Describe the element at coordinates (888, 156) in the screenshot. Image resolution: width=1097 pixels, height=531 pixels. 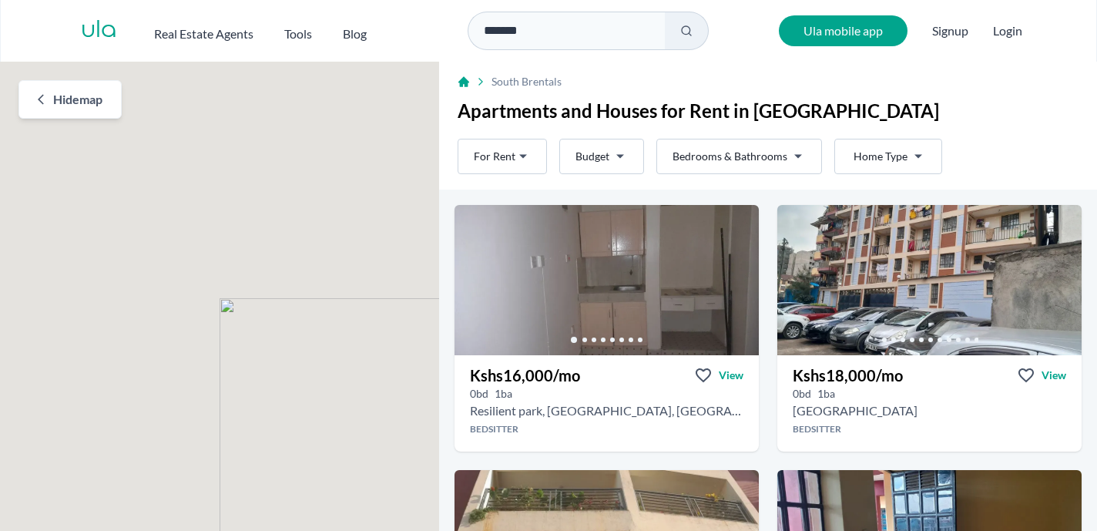
I see `button: Home Type` at that location.